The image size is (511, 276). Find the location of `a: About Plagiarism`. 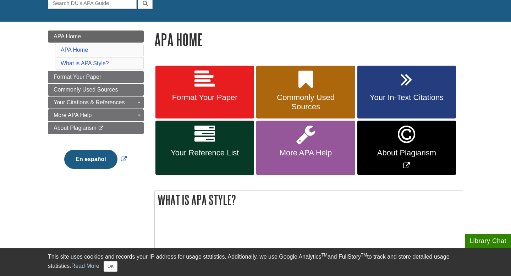

a: About Plagiarism is located at coordinates (96, 128).